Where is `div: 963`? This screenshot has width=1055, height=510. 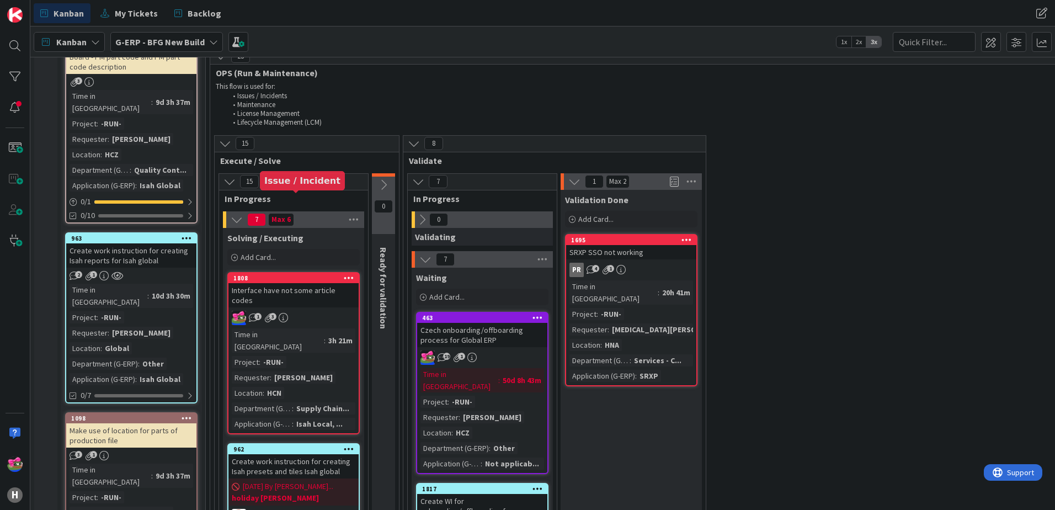 div: 963 is located at coordinates (131, 238).